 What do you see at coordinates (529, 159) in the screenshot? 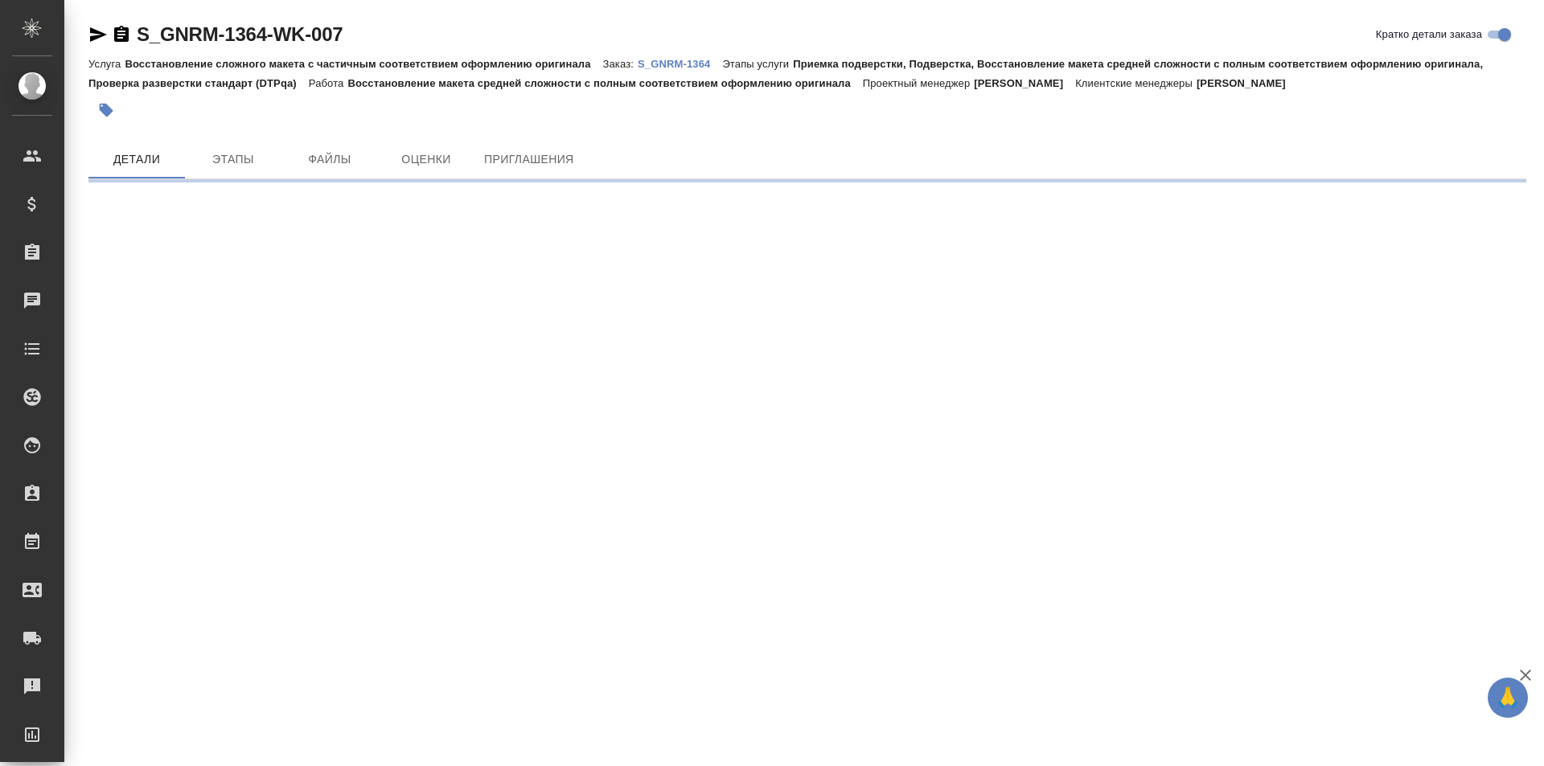
I see `span: Приглашения` at bounding box center [529, 159].